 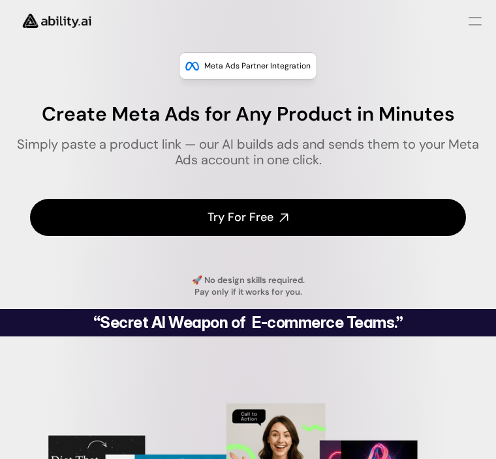 I want to click on h2: “Secret AI Weapon of E-commerce Teams.”, so click(x=248, y=323).